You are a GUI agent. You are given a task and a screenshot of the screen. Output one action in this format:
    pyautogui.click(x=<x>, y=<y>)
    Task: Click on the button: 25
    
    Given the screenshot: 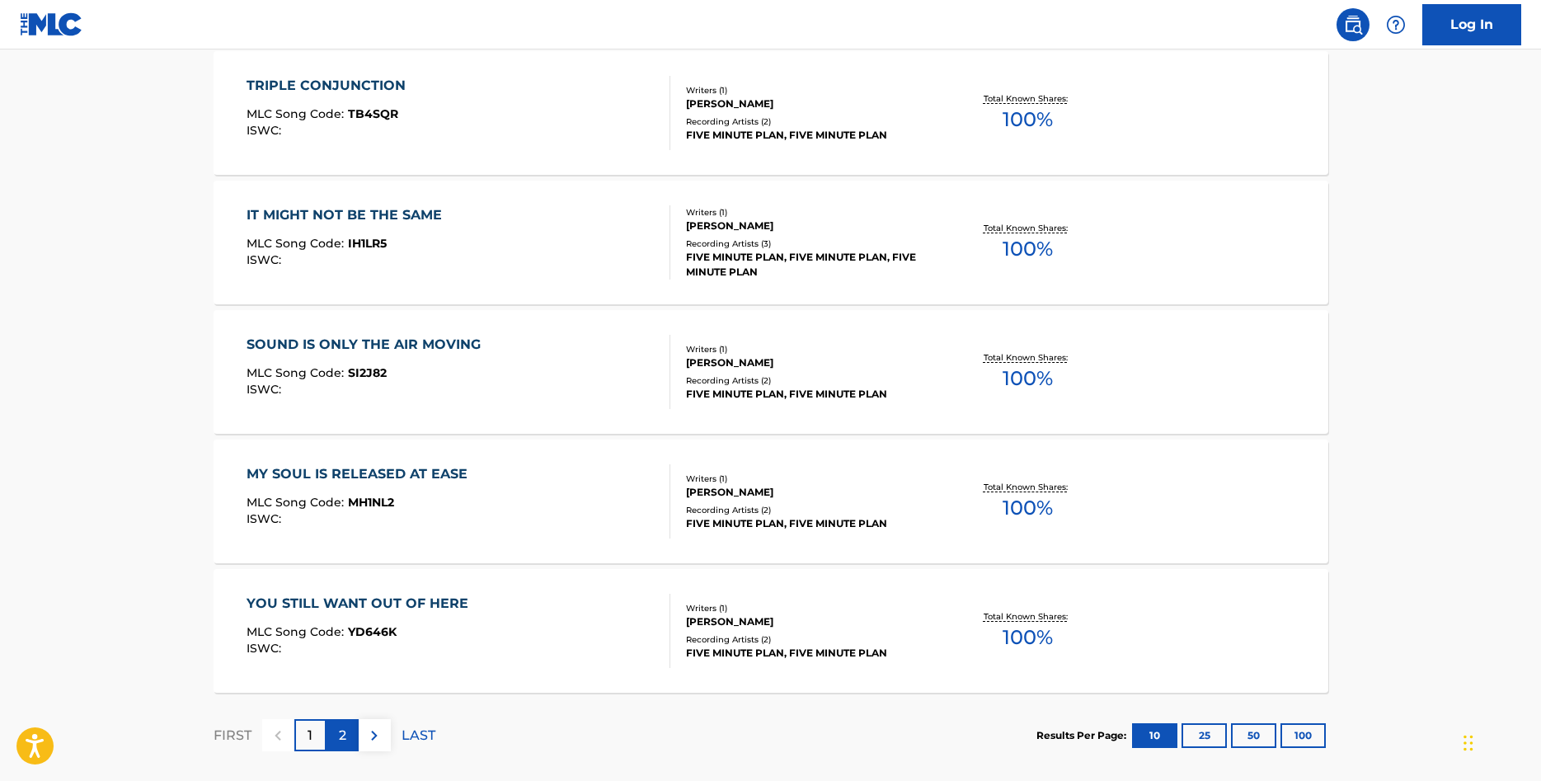 What is the action you would take?
    pyautogui.click(x=1204, y=735)
    